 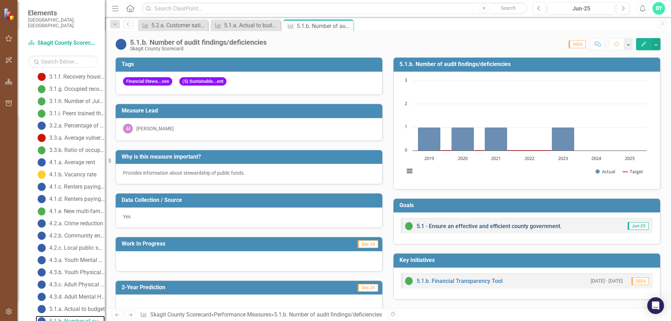 What do you see at coordinates (208, 244) in the screenshot?
I see `h3: Work In Progress` at bounding box center [208, 244].